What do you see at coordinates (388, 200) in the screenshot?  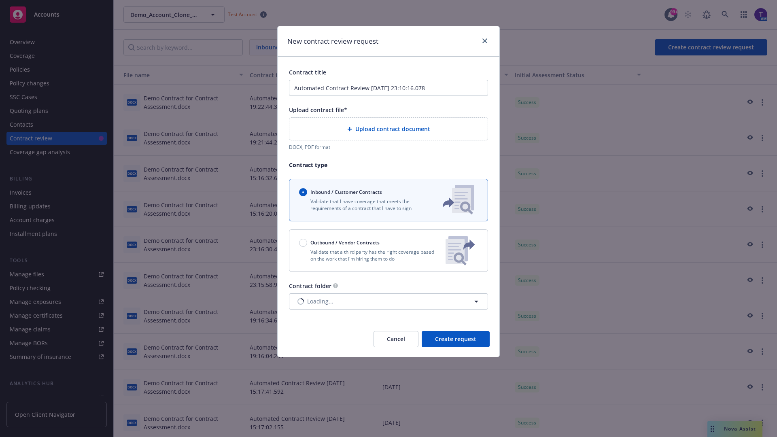 I see `button: Inbound / Customer ContractsValidate that I have coverage that meets the requirements of a contra...` at bounding box center [388, 200].